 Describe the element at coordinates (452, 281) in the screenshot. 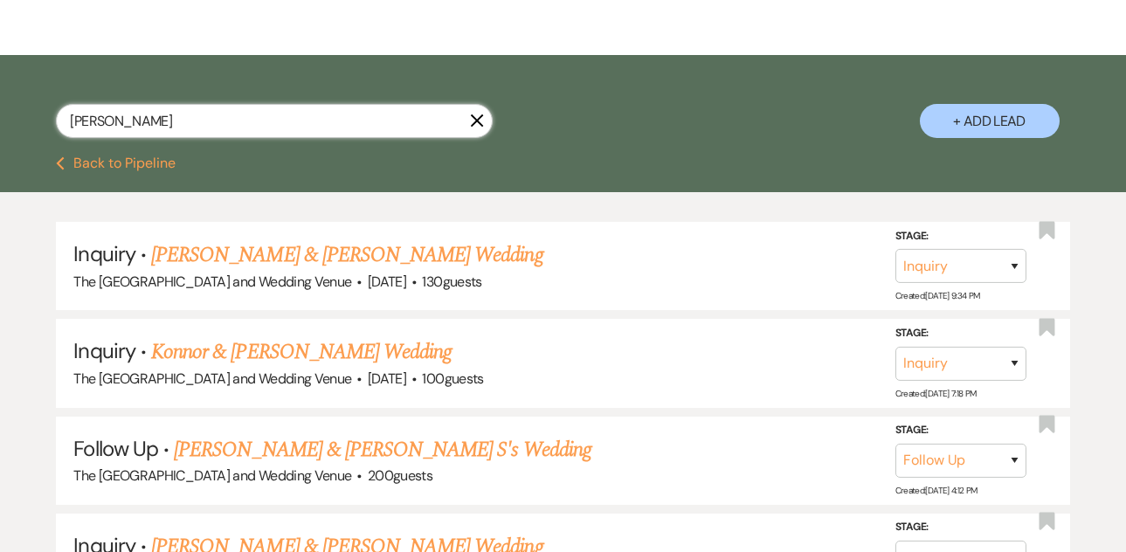

I see `span: 130 guests` at that location.